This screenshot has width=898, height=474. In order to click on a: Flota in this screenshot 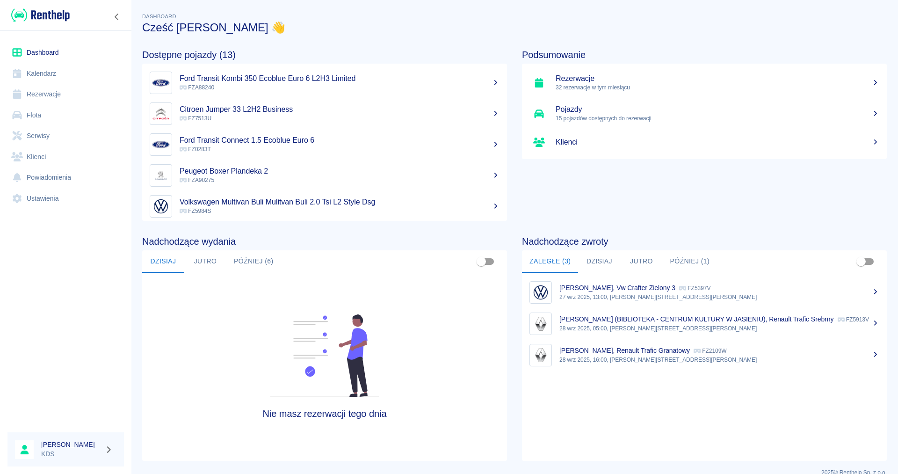, I will do `click(65, 115)`.